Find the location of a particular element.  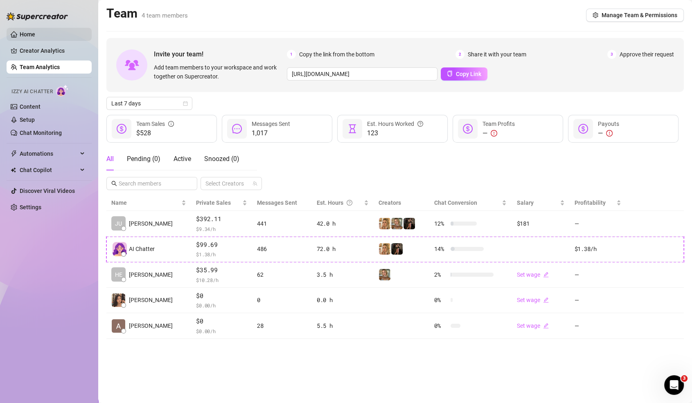

span: Payouts is located at coordinates (608, 124).